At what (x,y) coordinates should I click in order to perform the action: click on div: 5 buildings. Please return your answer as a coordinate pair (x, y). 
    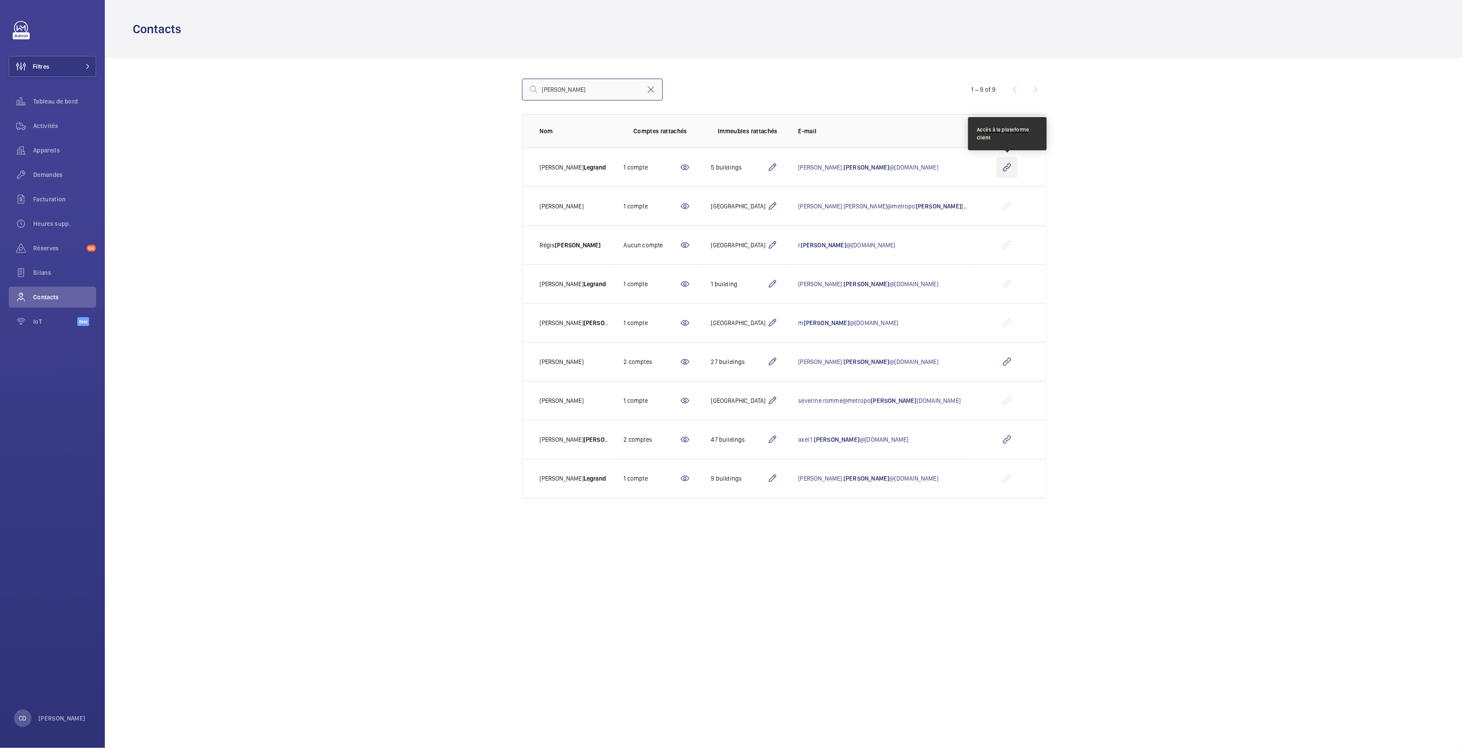
    Looking at the image, I should click on (739, 167).